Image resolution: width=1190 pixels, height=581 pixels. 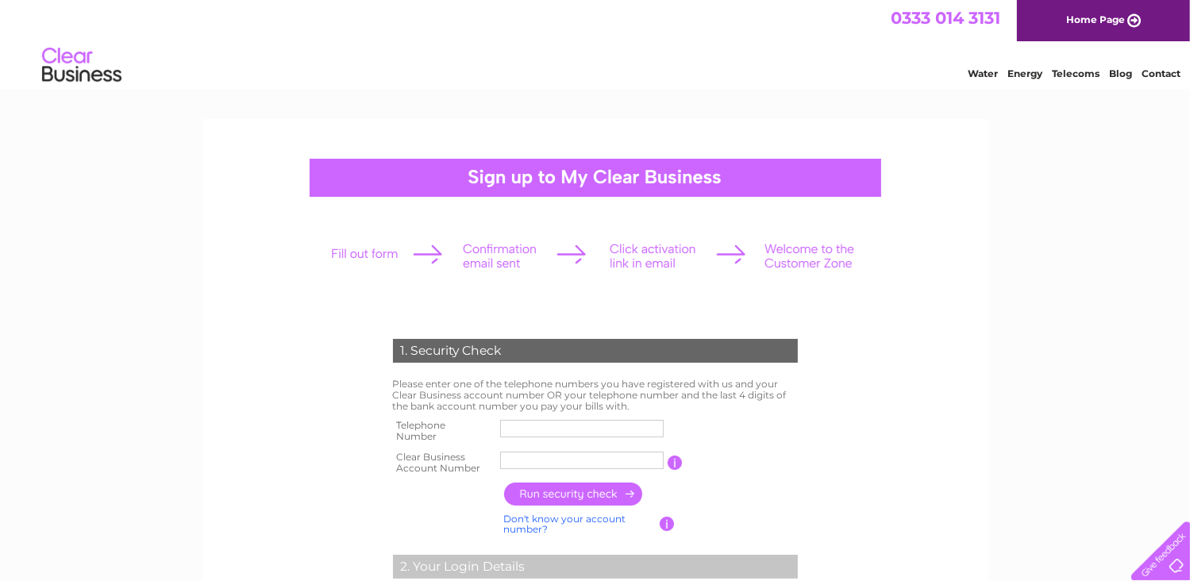 What do you see at coordinates (595, 567) in the screenshot?
I see `div: 2. Your Login Details` at bounding box center [595, 567].